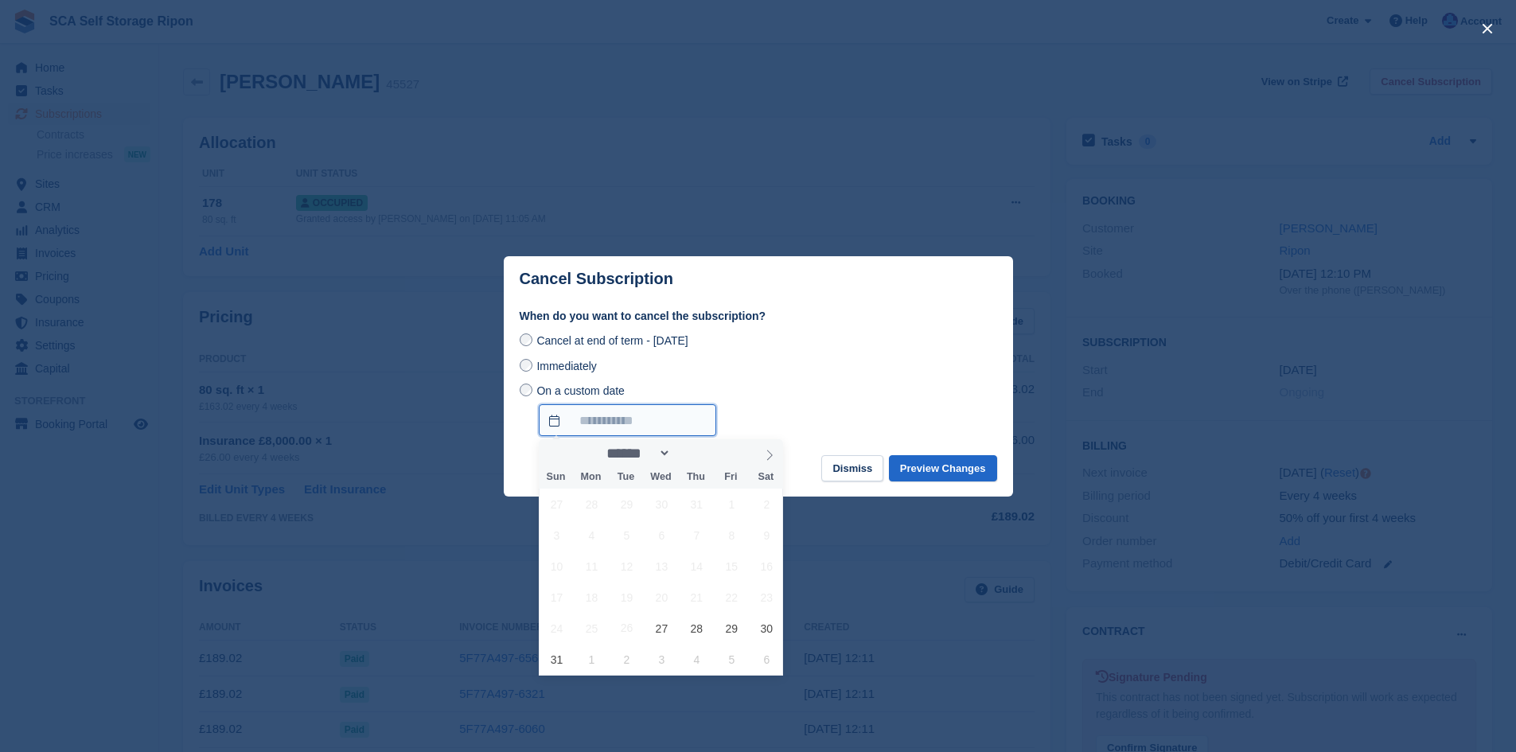 This screenshot has height=752, width=1516. Describe the element at coordinates (636, 453) in the screenshot. I see `select: Month` at that location.